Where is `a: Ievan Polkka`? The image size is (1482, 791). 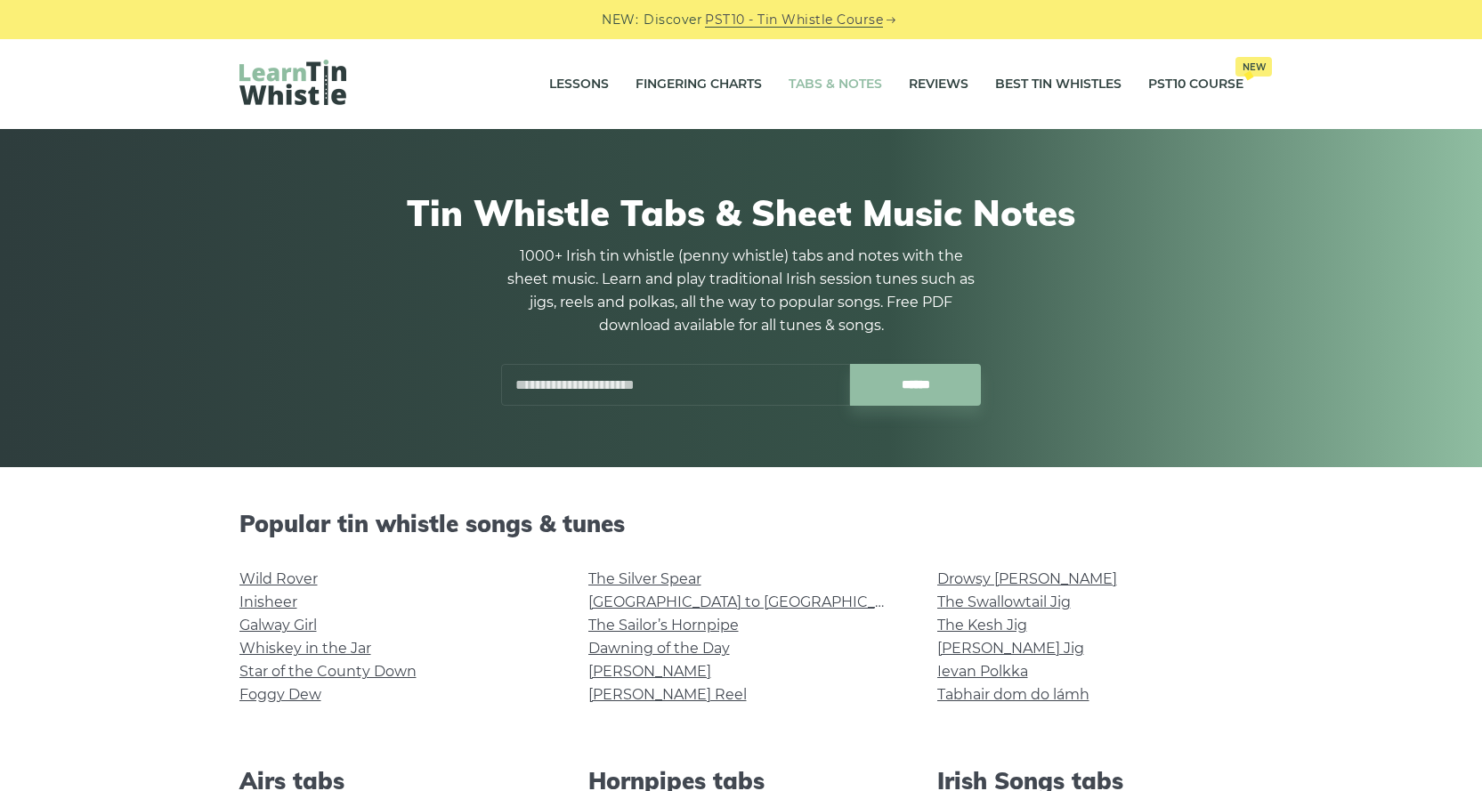 a: Ievan Polkka is located at coordinates (983, 671).